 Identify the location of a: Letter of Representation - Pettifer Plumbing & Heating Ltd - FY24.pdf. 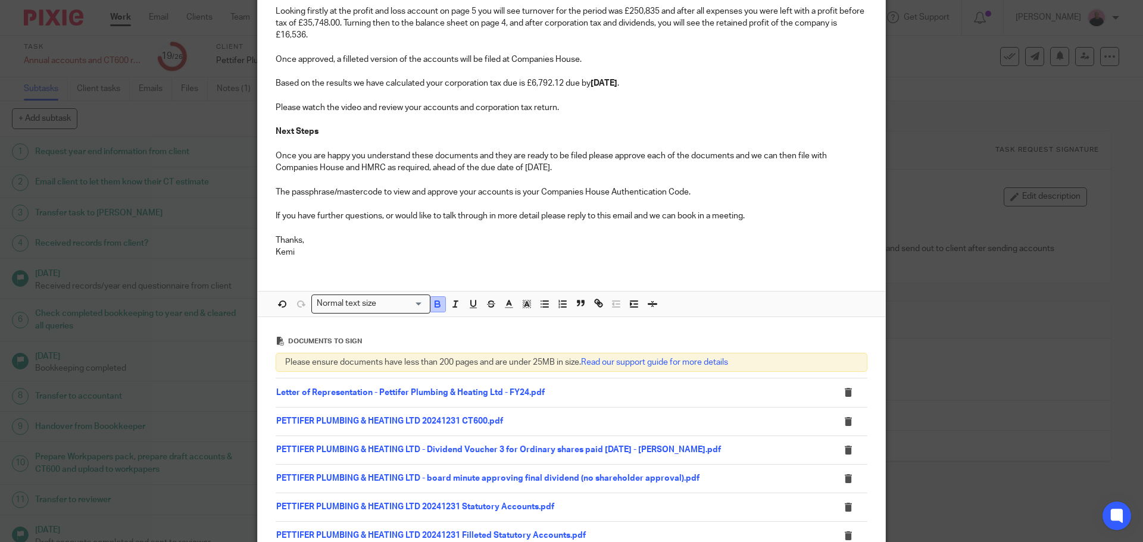
(410, 393).